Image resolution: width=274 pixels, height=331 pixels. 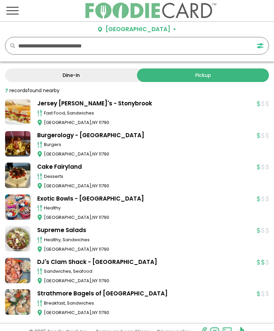 What do you see at coordinates (71, 75) in the screenshot?
I see `a: Dine-in` at bounding box center [71, 75].